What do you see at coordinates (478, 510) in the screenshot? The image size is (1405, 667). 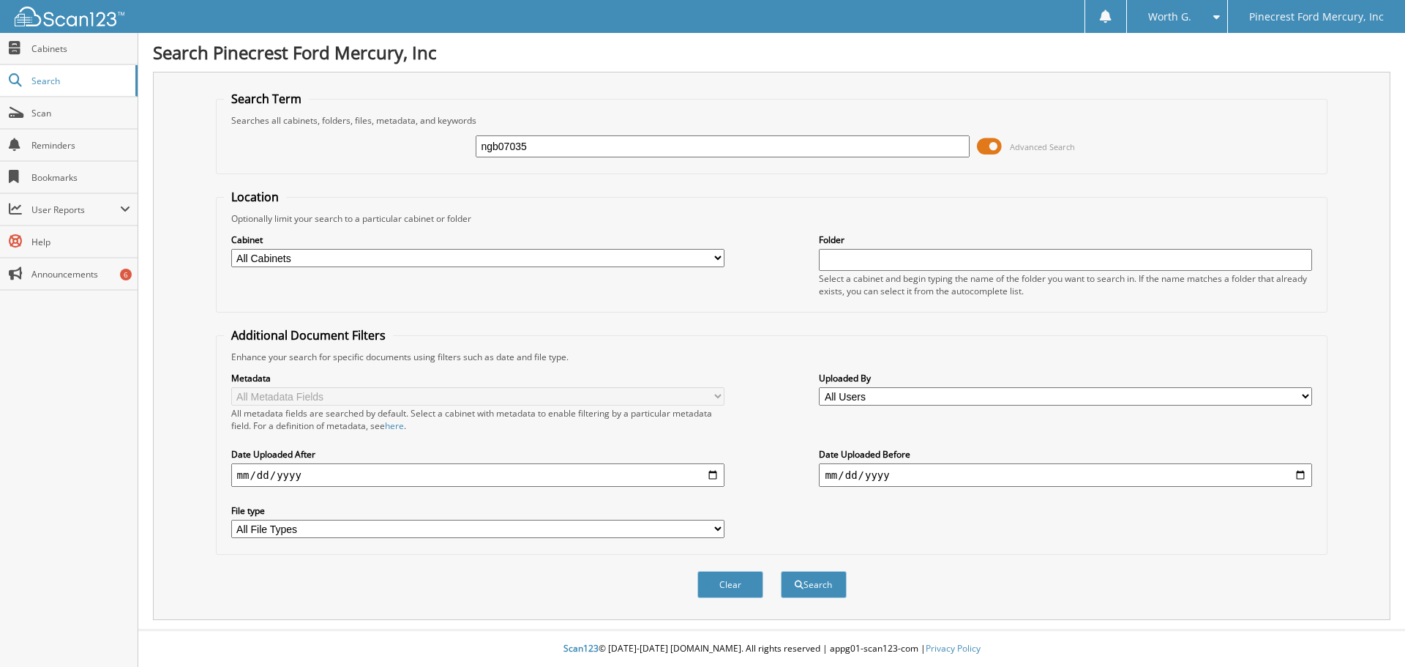 I see `label: File type` at bounding box center [478, 510].